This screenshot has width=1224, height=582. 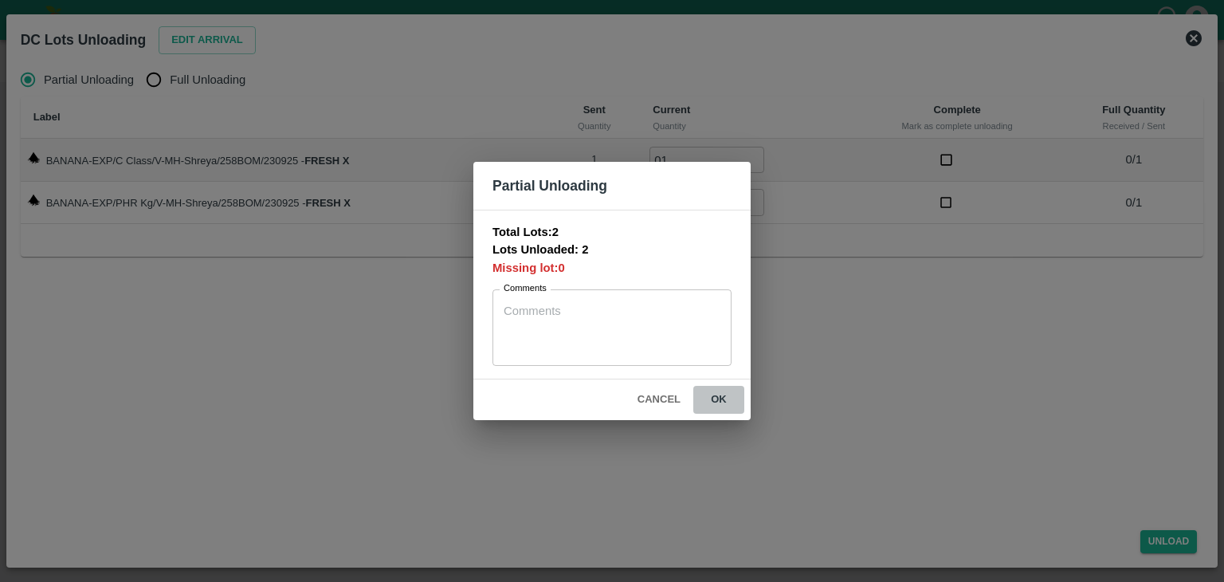 I want to click on b: Lots Unloaded: 2, so click(x=540, y=249).